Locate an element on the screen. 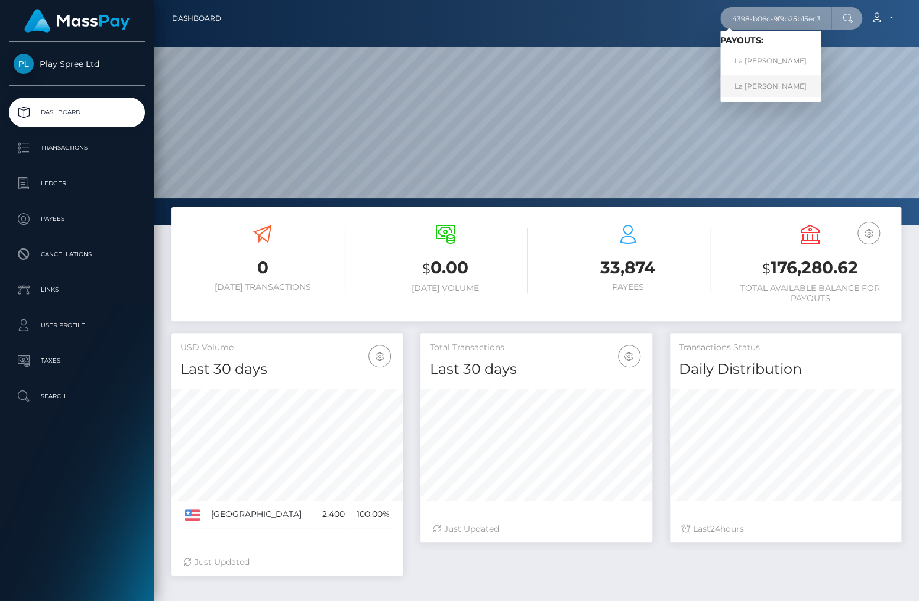 This screenshot has height=601, width=919. p: Dashboard is located at coordinates (77, 112).